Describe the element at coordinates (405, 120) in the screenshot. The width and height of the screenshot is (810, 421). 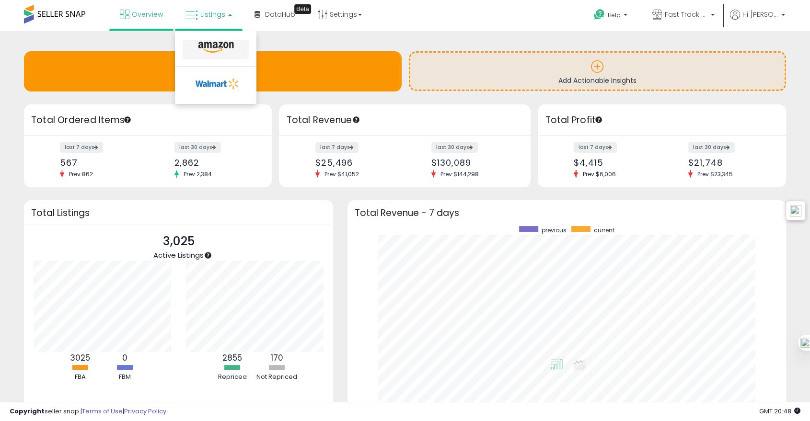
I see `h3: Total Revenue` at that location.